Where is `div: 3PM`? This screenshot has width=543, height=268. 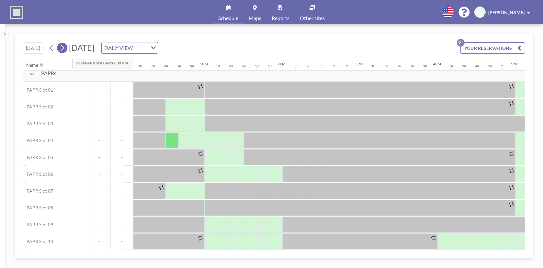
div: 3PM is located at coordinates (359, 64).